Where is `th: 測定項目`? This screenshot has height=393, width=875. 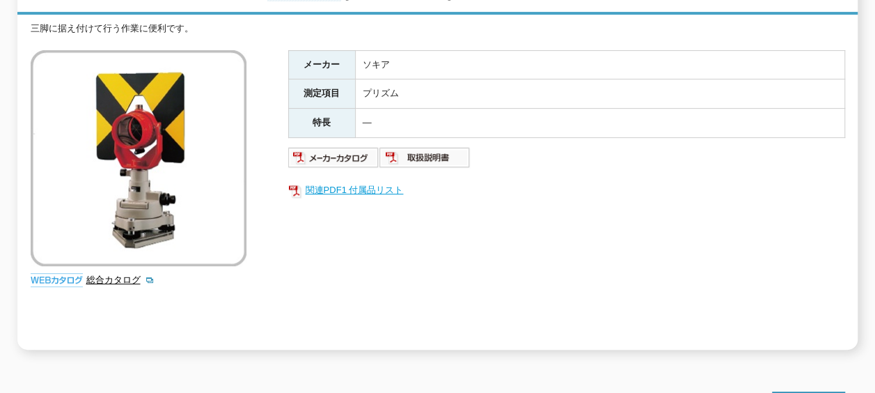 th: 測定項目 is located at coordinates (322, 94).